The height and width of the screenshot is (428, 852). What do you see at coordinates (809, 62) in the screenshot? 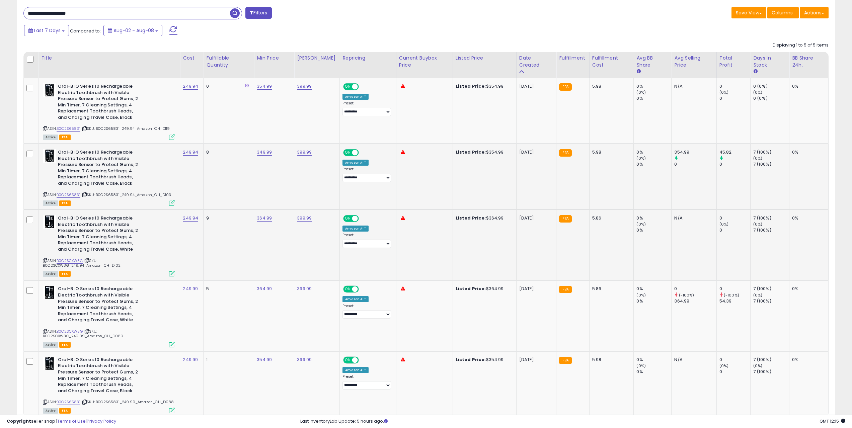
I see `div: BB Share 24h.` at bounding box center [809, 62].